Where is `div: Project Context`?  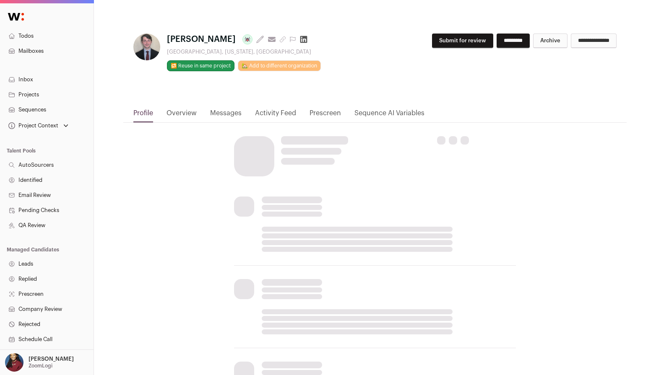
div: Project Context is located at coordinates (32, 126).